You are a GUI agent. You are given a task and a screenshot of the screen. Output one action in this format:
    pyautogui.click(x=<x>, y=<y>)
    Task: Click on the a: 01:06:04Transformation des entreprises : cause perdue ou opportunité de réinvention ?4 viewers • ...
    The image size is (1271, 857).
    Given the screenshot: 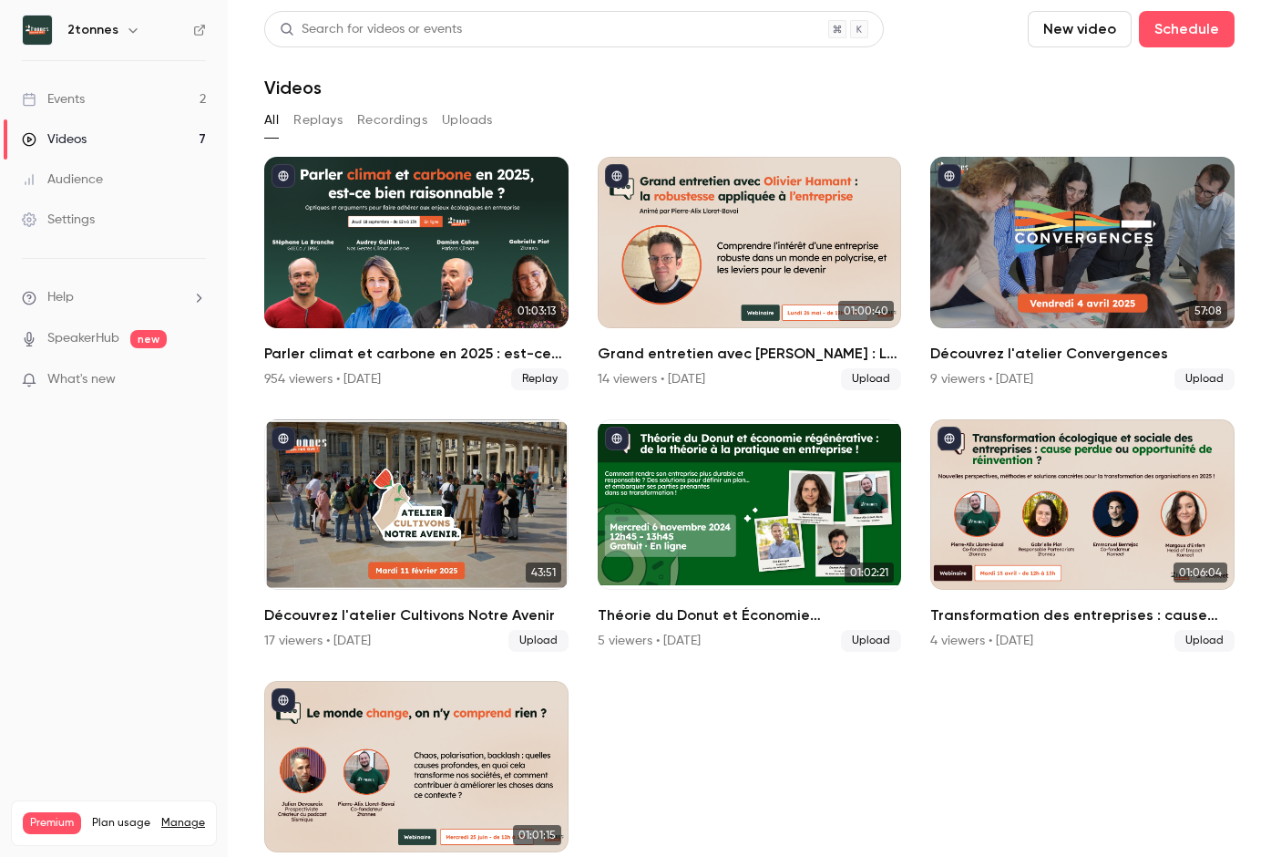 What is the action you would take?
    pyautogui.click(x=1083, y=536)
    